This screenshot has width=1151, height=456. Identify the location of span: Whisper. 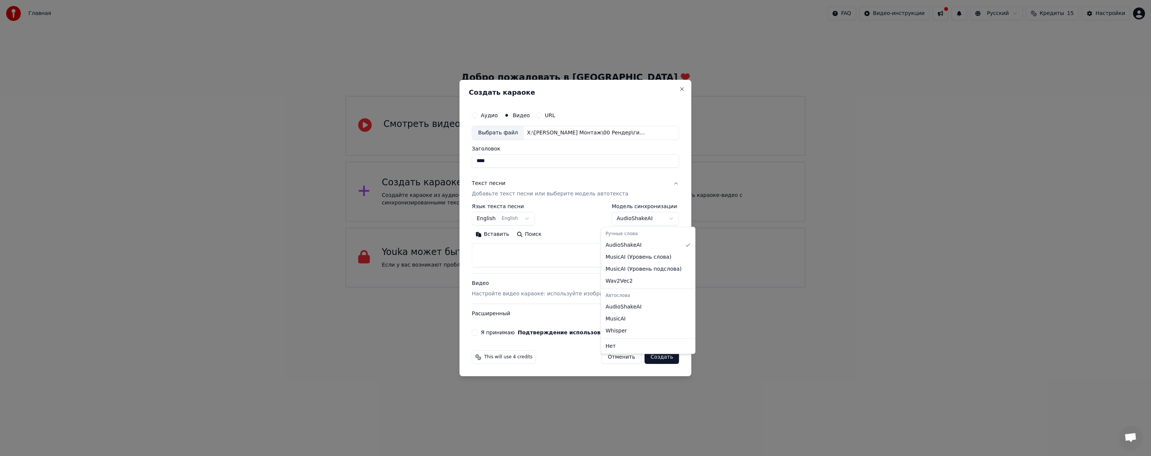
(616, 331).